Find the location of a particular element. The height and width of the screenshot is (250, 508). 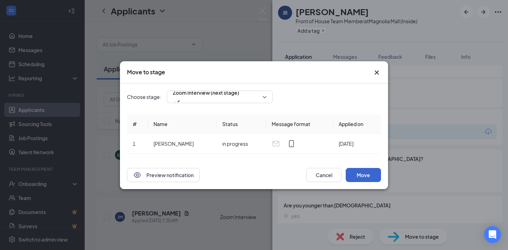

svg: Email is located at coordinates (276, 144).